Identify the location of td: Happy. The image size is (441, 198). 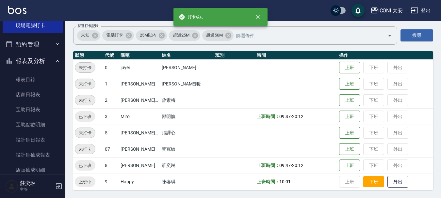
(139, 182).